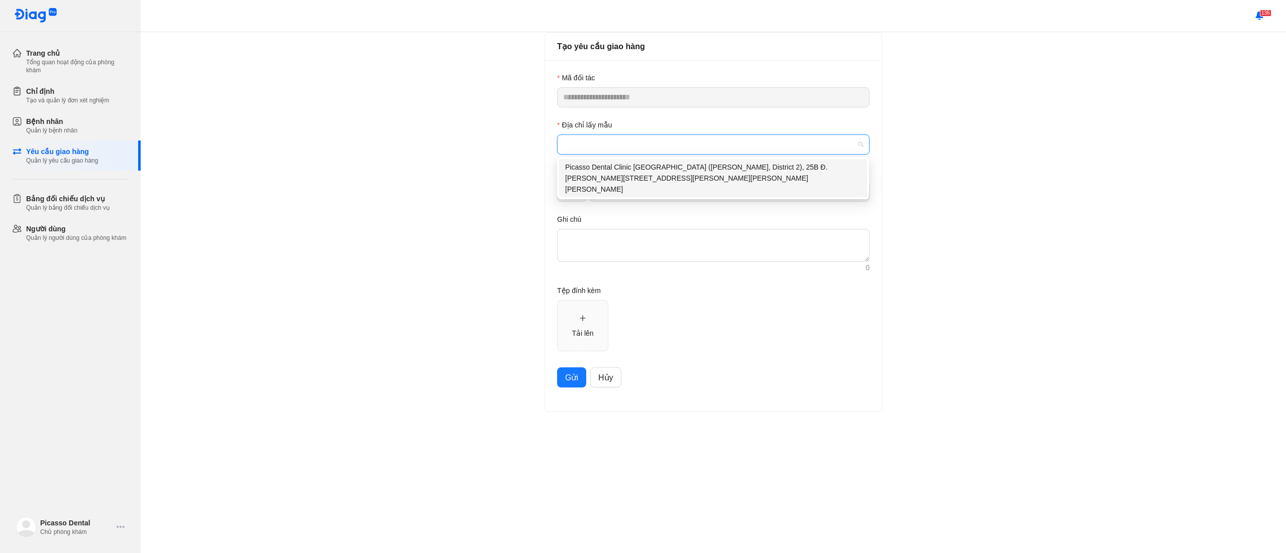  I want to click on div: Tạo và quản lý đơn xét nghiệm, so click(67, 100).